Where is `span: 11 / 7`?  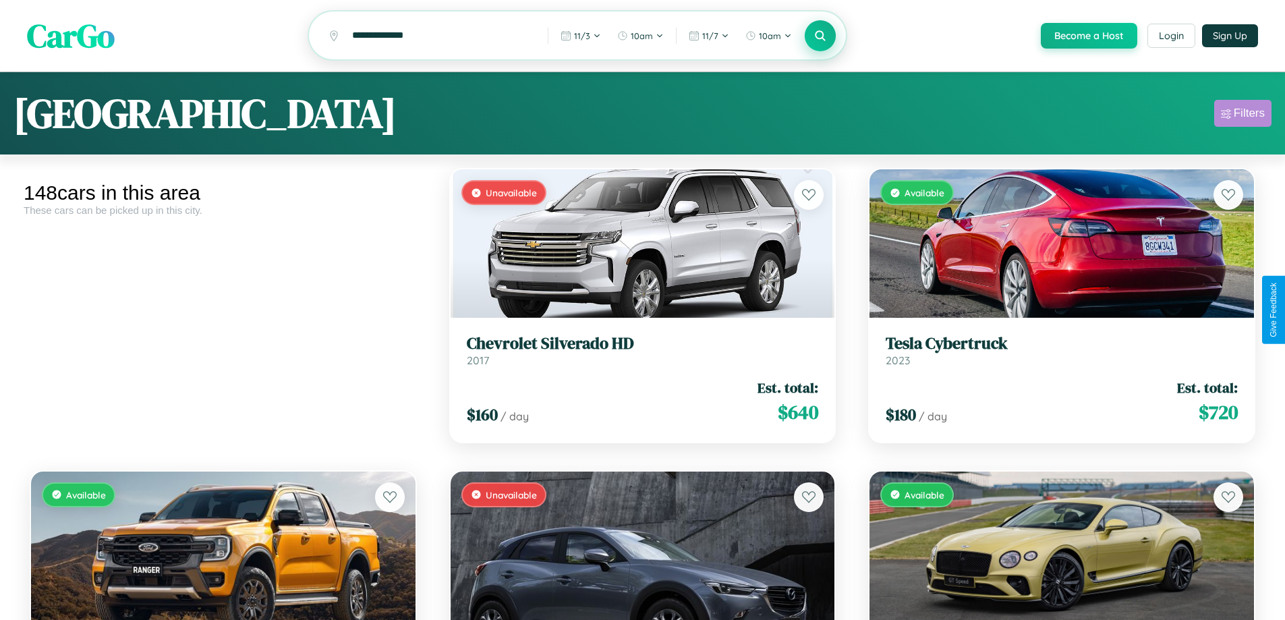 span: 11 / 7 is located at coordinates (710, 36).